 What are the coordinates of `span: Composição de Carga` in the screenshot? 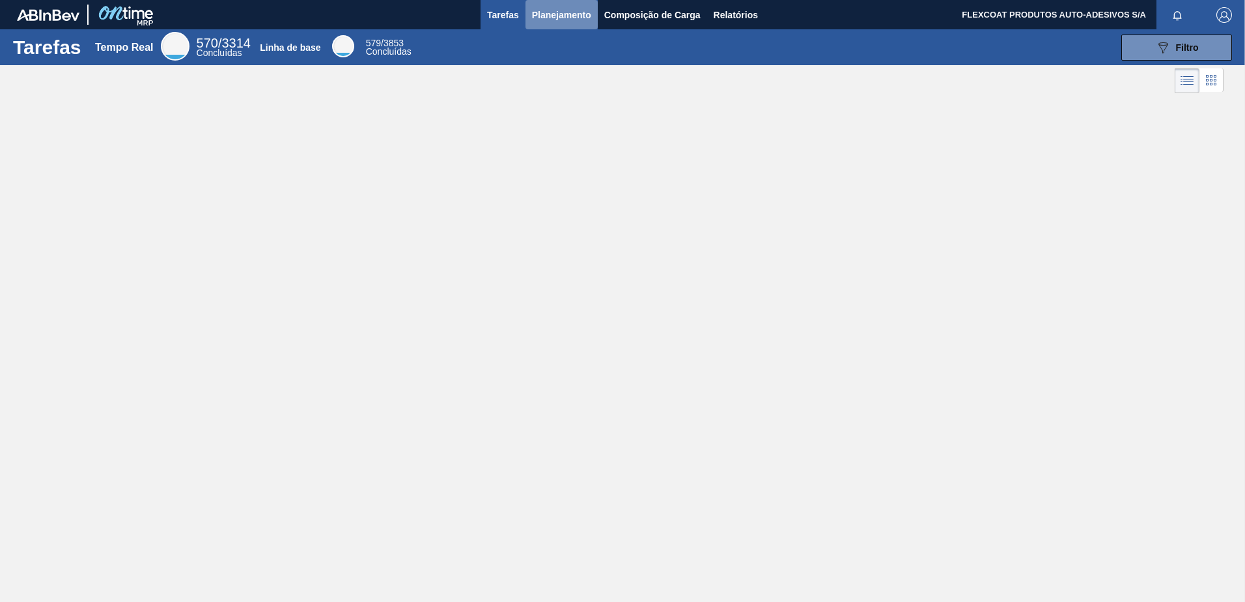 It's located at (653, 15).